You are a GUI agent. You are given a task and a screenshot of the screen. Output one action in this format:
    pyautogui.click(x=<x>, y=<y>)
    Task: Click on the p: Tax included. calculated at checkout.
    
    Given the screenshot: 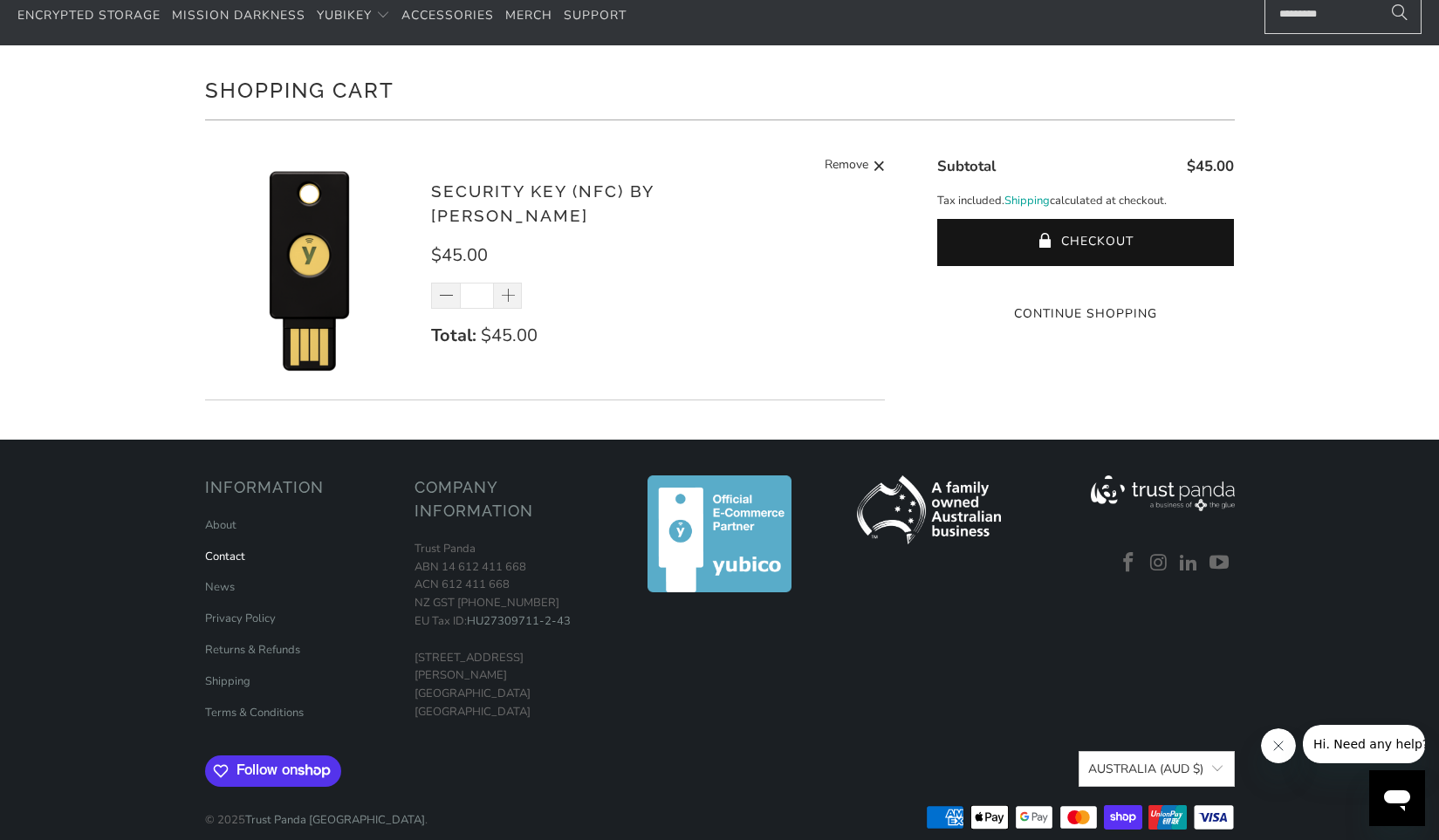 What is the action you would take?
    pyautogui.click(x=1086, y=201)
    